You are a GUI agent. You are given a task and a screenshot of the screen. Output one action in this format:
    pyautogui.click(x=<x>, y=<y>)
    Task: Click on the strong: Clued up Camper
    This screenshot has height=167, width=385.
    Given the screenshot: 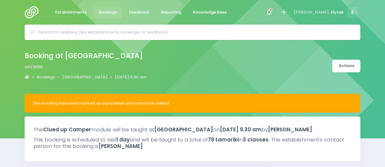 What is the action you would take?
    pyautogui.click(x=67, y=130)
    